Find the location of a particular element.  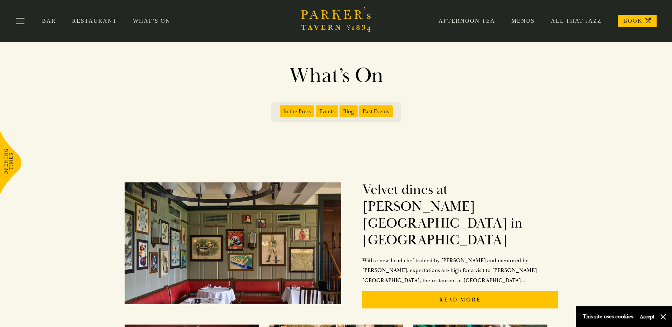

button: Close and accept is located at coordinates (664, 317).